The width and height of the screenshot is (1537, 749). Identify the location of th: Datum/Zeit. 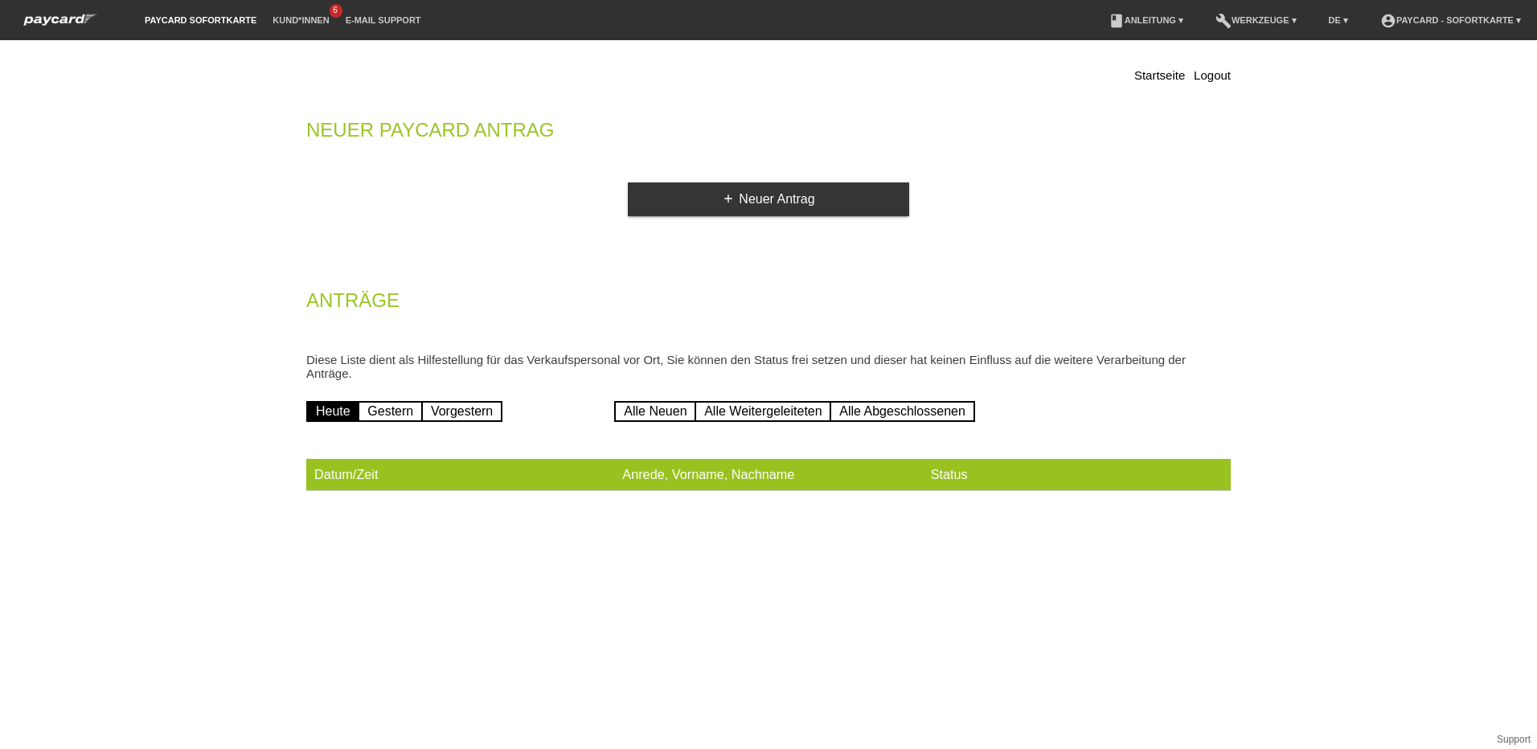
(460, 475).